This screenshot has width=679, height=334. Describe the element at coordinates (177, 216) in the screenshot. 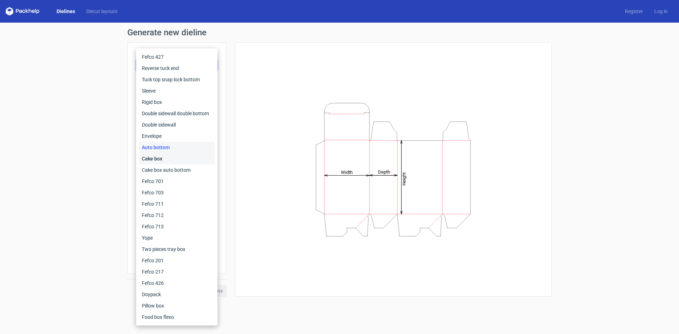

I see `div: Fefco 712` at that location.